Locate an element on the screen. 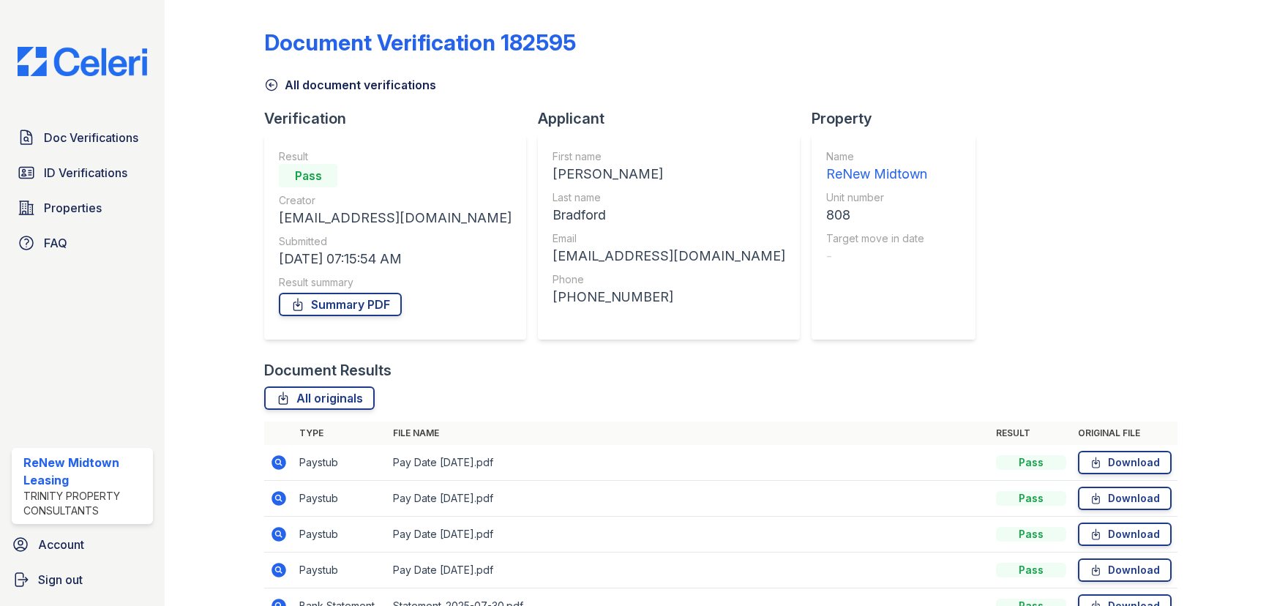 The image size is (1277, 606). span: Account is located at coordinates (61, 544).